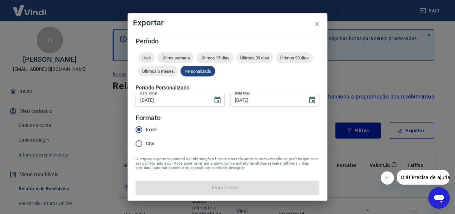 The width and height of the screenshot is (455, 214). What do you see at coordinates (198, 71) in the screenshot?
I see `div: Personalizado` at bounding box center [198, 71].